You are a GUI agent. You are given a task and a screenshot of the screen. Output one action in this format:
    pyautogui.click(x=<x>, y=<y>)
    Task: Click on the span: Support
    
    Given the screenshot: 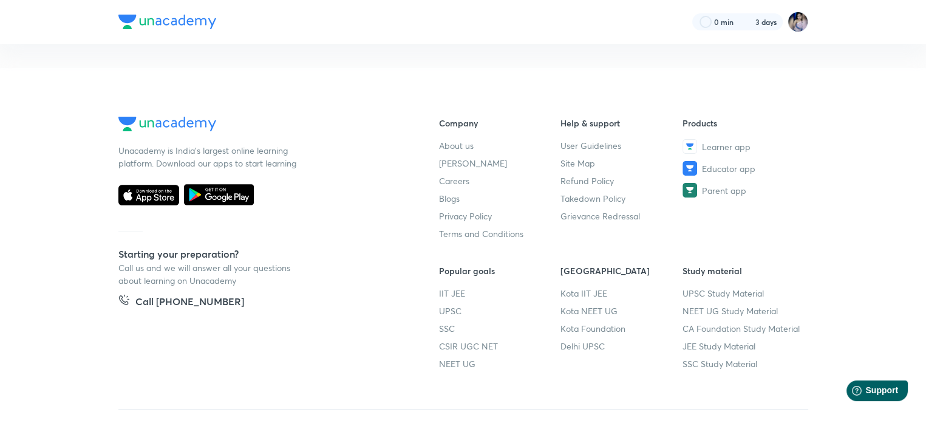 What is the action you would take?
    pyautogui.click(x=64, y=15)
    